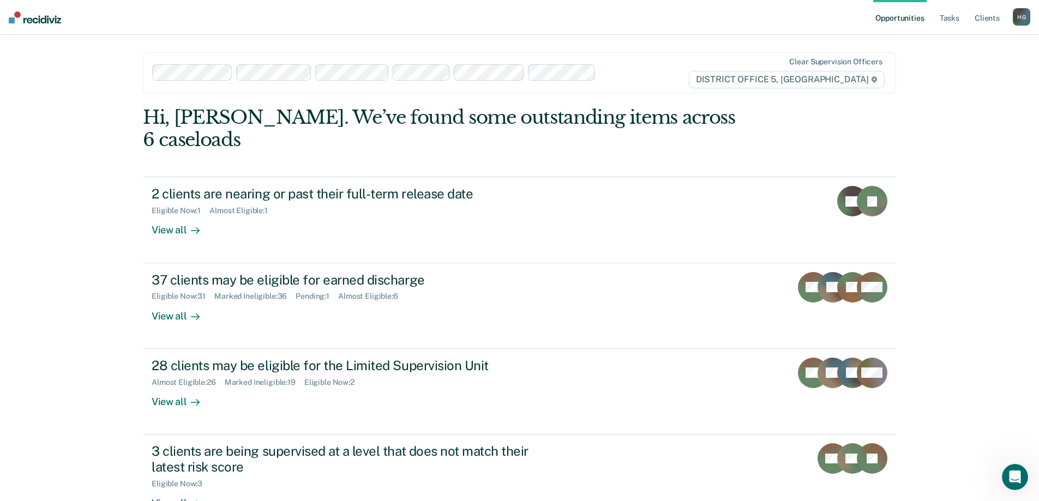 The image size is (1039, 501). Describe the element at coordinates (1021, 17) in the screenshot. I see `div: H G` at that location.